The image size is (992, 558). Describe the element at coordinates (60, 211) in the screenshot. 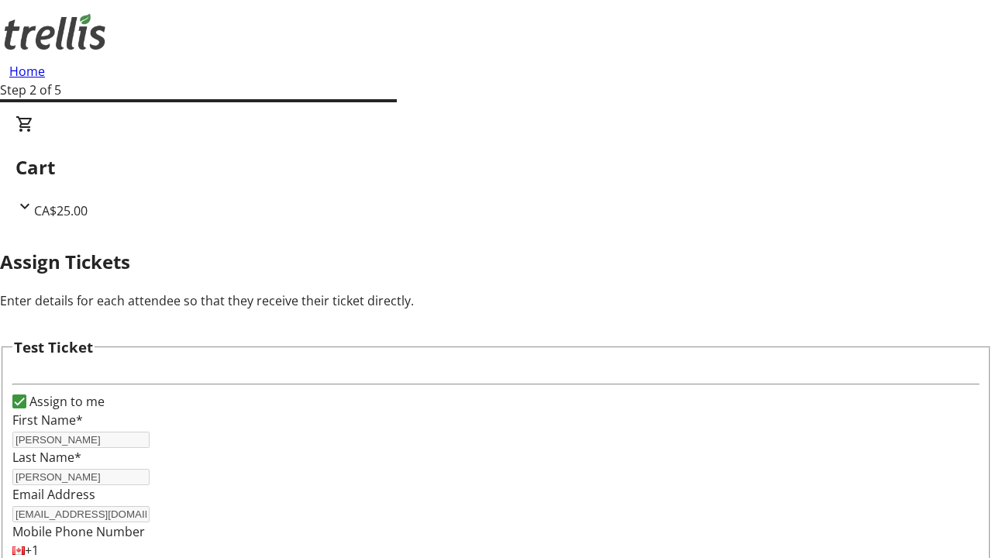

I see `span: CA$25.00` at that location.